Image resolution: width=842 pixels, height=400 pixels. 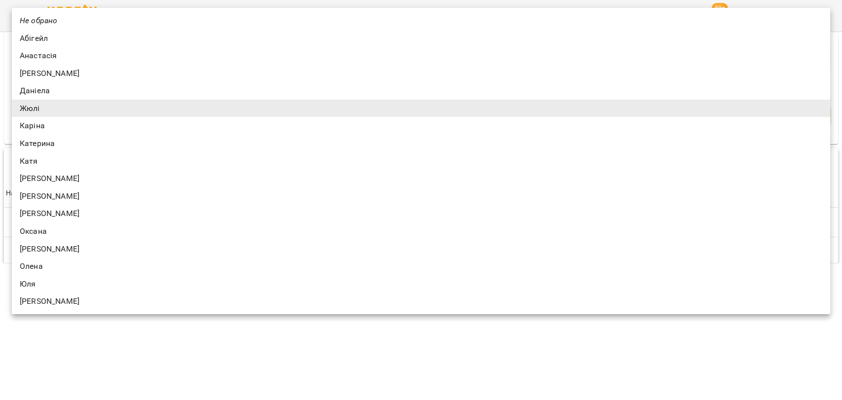 I want to click on li: Абігейл, so click(x=421, y=38).